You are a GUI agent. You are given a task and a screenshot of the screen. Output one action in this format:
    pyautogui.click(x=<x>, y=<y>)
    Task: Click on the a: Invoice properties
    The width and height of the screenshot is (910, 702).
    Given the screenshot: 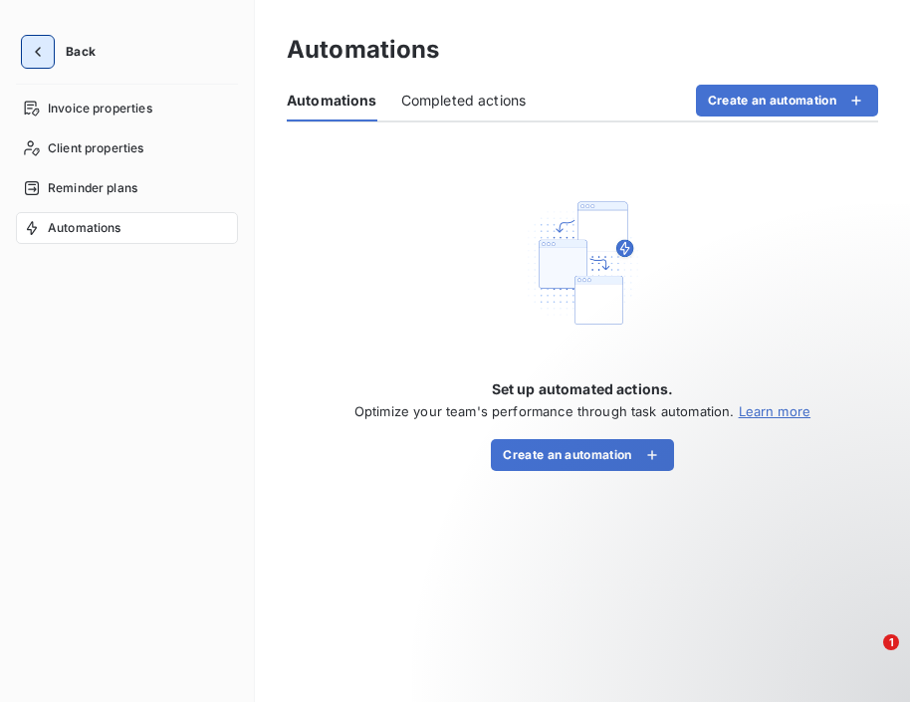 What is the action you would take?
    pyautogui.click(x=126, y=108)
    